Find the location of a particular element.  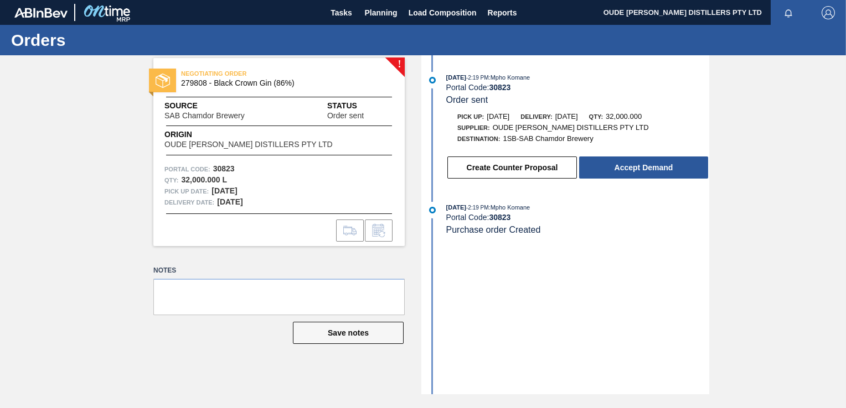

span: NEGOTIATING ORDER is located at coordinates (258, 74).